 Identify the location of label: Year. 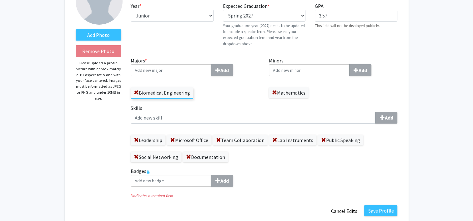
(136, 6).